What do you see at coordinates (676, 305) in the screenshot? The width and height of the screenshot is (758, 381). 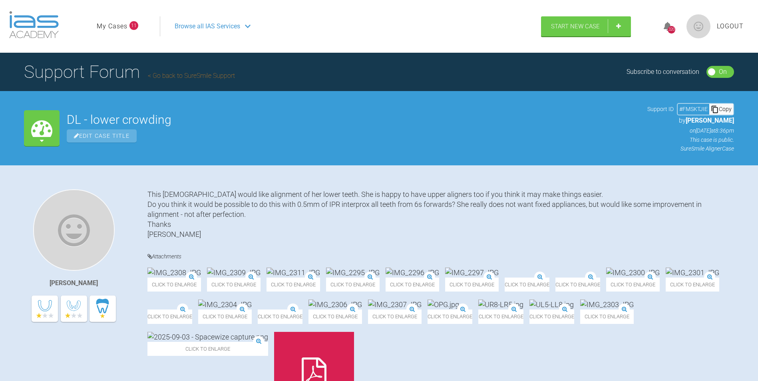 I see `img: IMG_2303.JPG` at bounding box center [676, 305].